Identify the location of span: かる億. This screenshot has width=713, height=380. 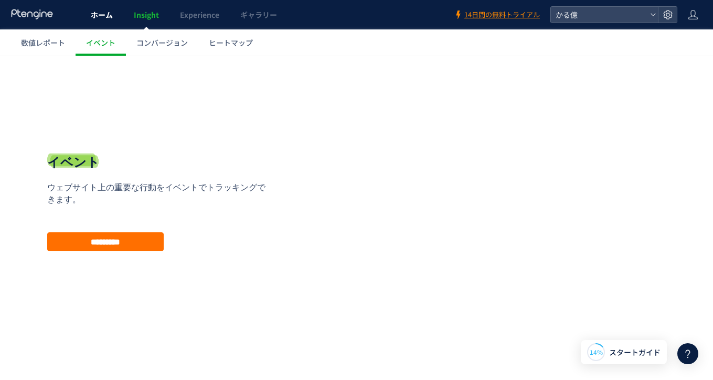
(600, 15).